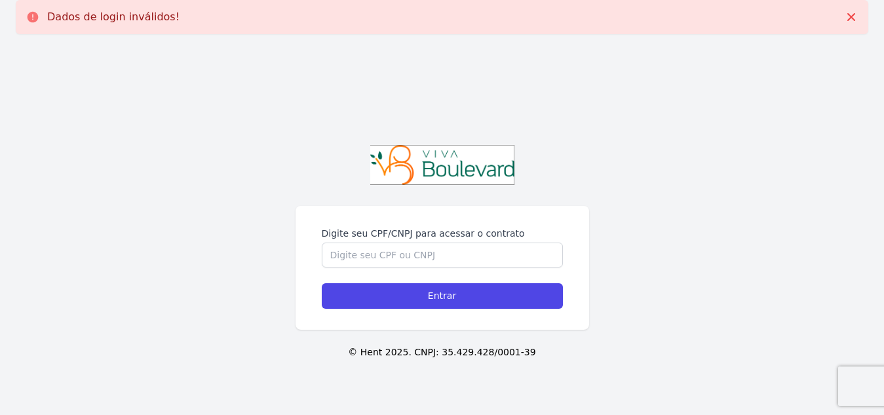 The width and height of the screenshot is (884, 415). Describe the element at coordinates (113, 17) in the screenshot. I see `p: Dados de login inválidos!` at that location.